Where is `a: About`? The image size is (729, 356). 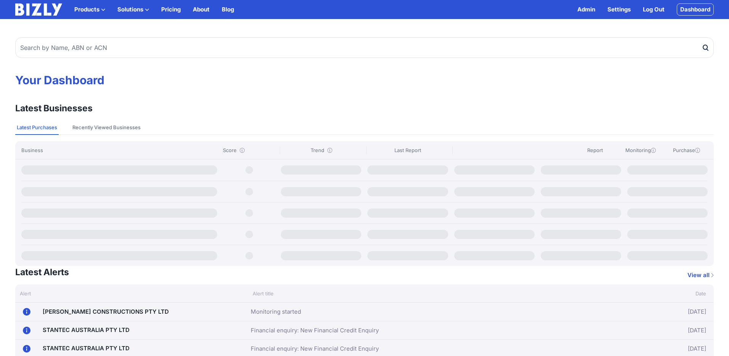
a: About is located at coordinates (201, 10).